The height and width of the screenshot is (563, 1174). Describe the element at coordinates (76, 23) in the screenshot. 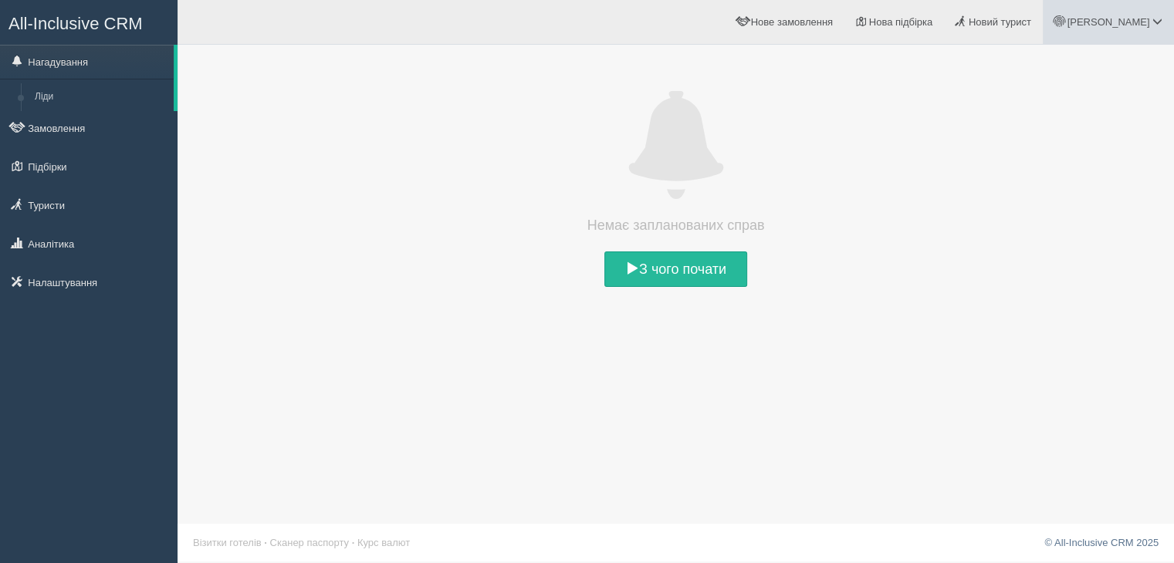

I see `span: All-Inclusive CRM` at that location.